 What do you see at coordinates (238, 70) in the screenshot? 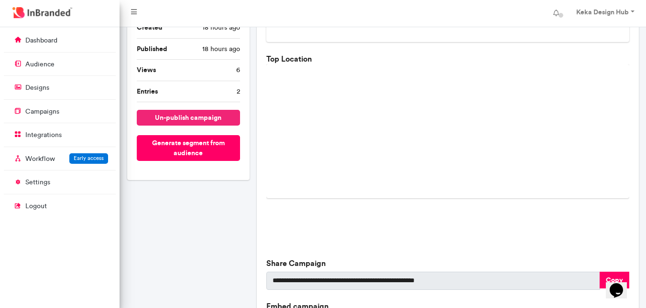
I see `span: 6` at bounding box center [238, 70].